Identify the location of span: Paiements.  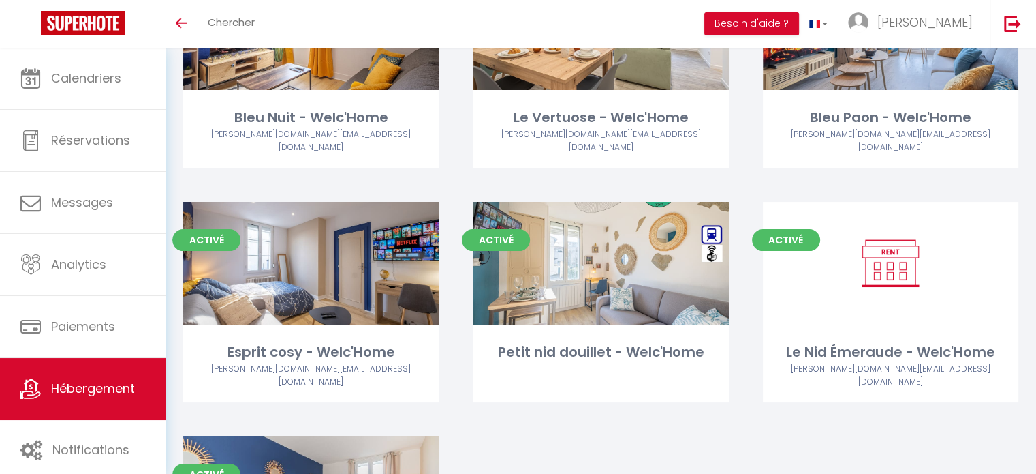
(83, 326).